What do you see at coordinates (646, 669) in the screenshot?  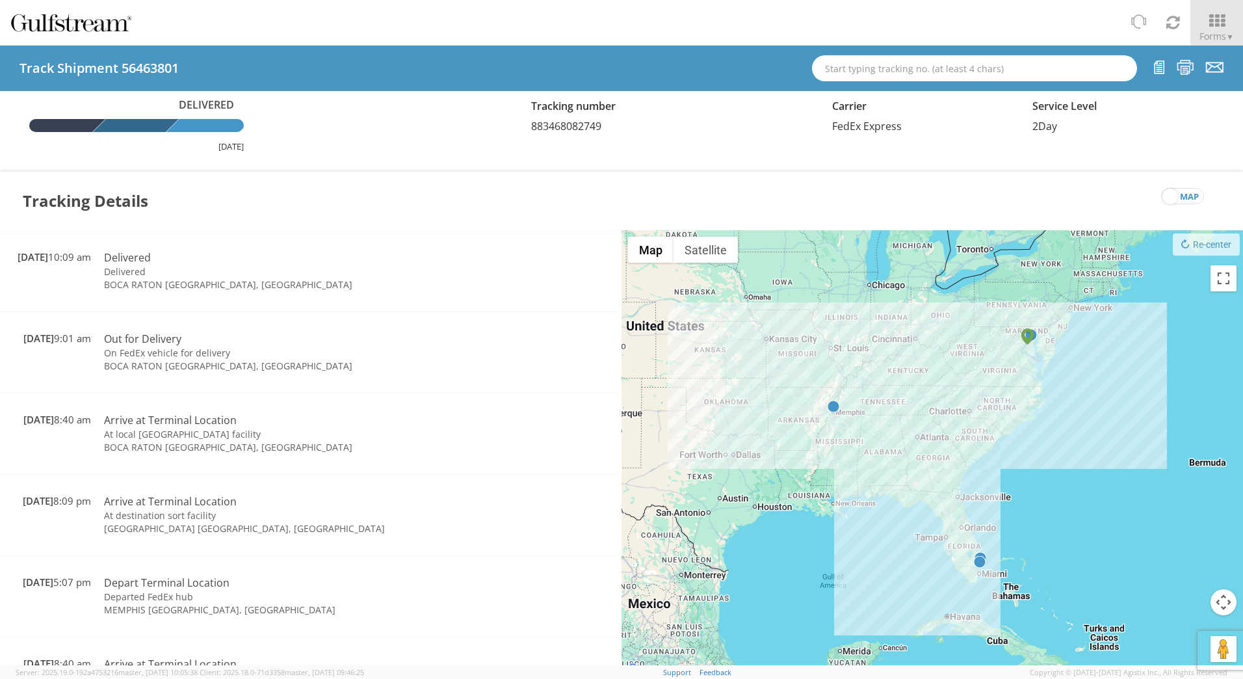 I see `a: Open this area in Google Maps (opens a new window)` at bounding box center [646, 669].